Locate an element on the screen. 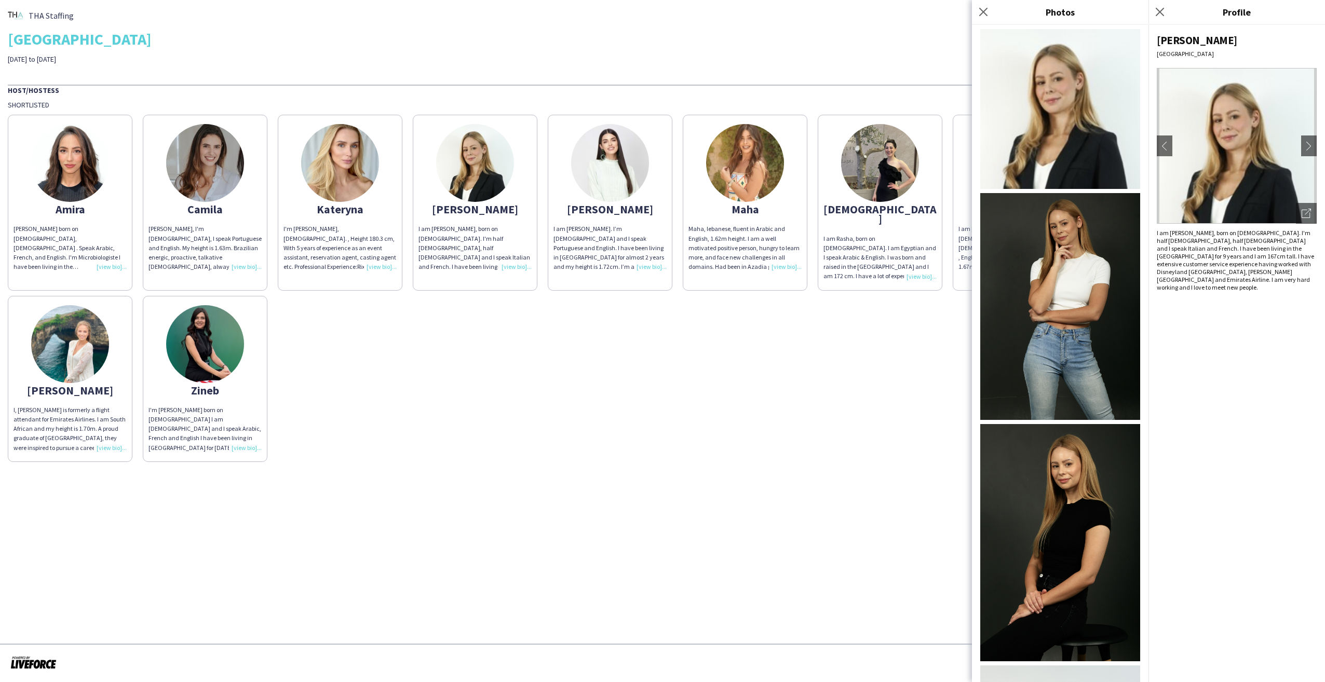 This screenshot has height=682, width=1325. div: Kateryna is located at coordinates (340, 209).